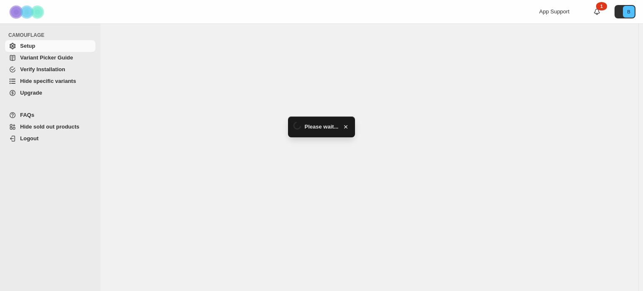  Describe the element at coordinates (46, 57) in the screenshot. I see `span: Variant Picker Guide` at that location.